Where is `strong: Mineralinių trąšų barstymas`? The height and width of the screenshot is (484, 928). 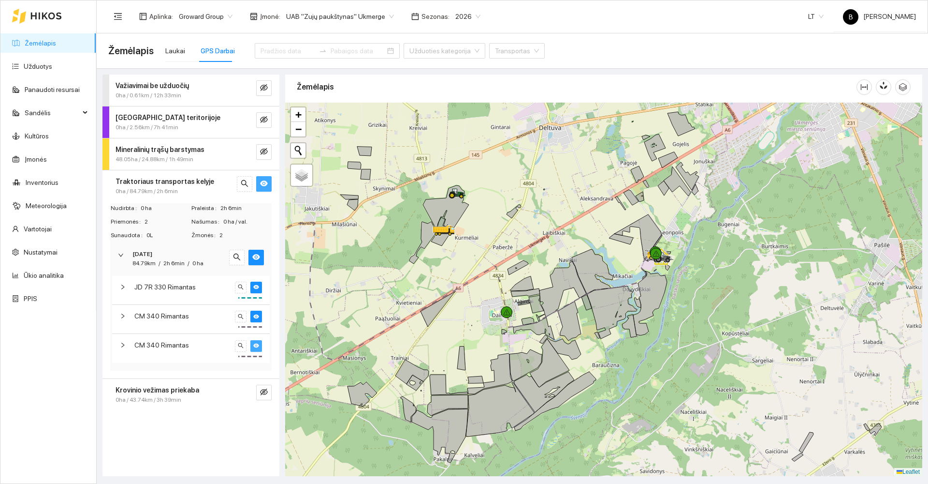
strong: Mineralinių trąšų barstymas is located at coordinates (160, 149).